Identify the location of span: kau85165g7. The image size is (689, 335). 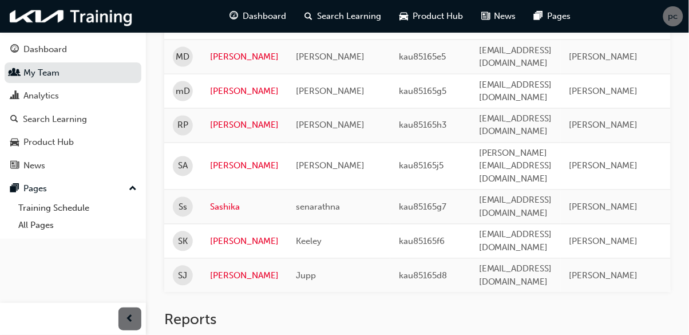
(423, 207).